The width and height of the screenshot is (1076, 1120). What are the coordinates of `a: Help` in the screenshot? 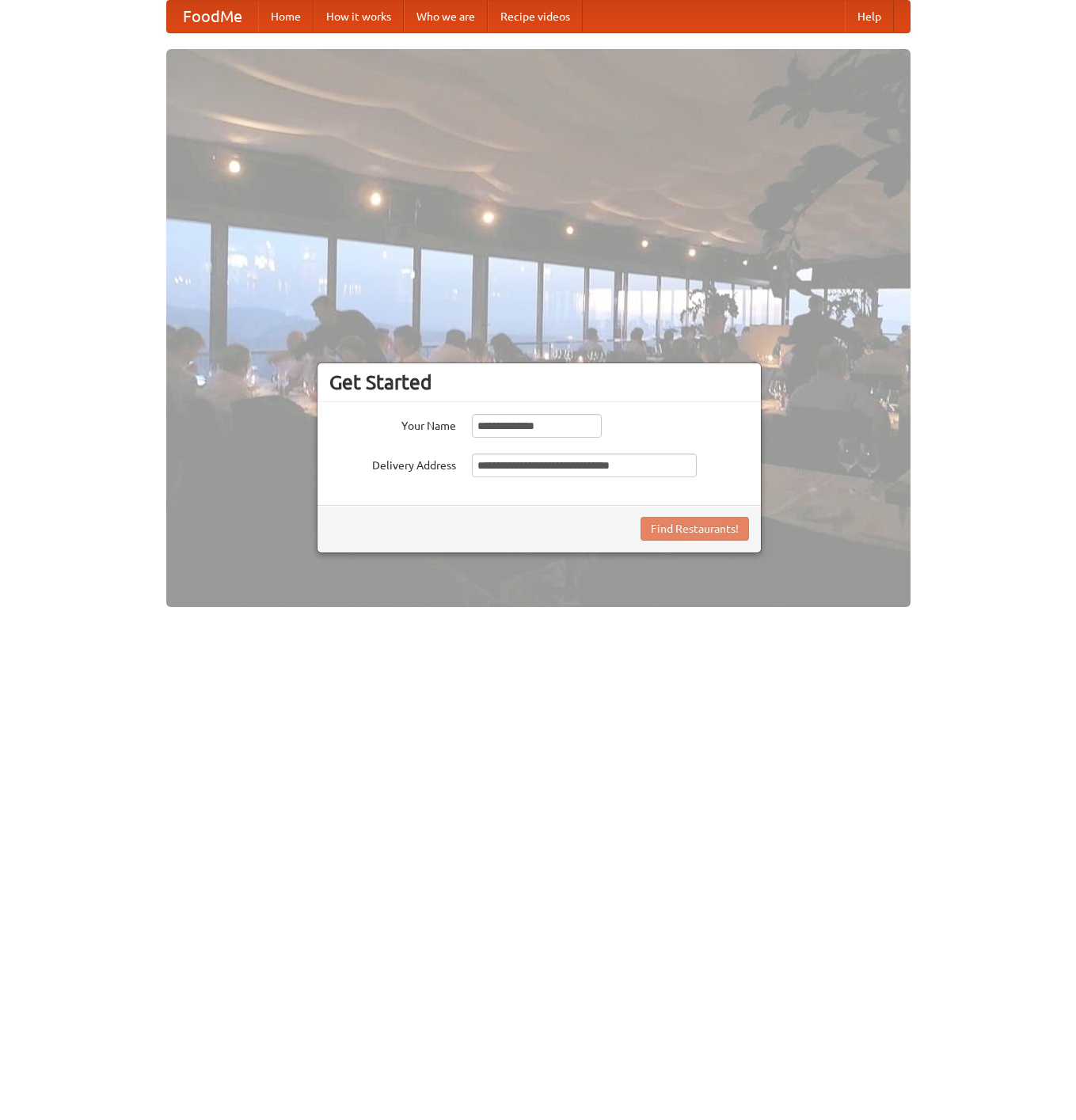 It's located at (869, 17).